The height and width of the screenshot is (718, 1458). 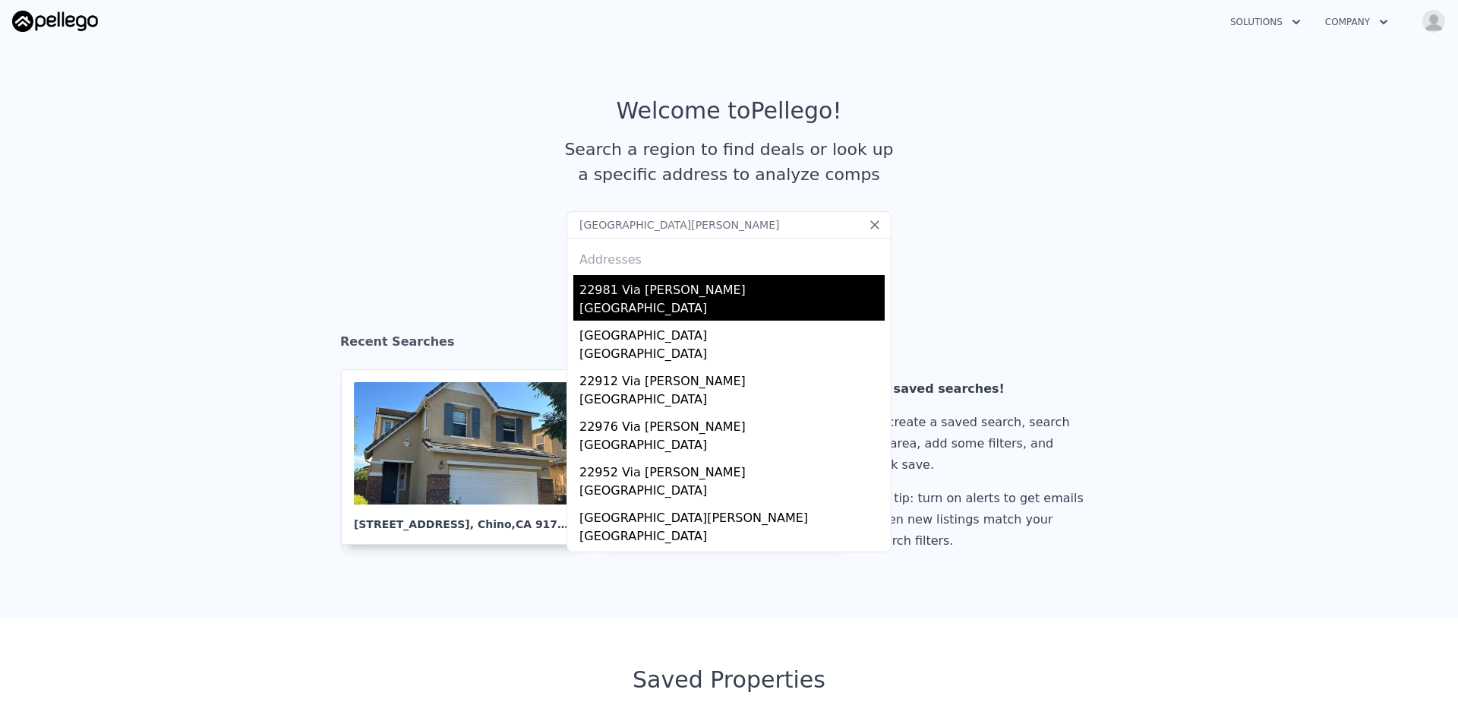 I want to click on button: Company, so click(x=1356, y=22).